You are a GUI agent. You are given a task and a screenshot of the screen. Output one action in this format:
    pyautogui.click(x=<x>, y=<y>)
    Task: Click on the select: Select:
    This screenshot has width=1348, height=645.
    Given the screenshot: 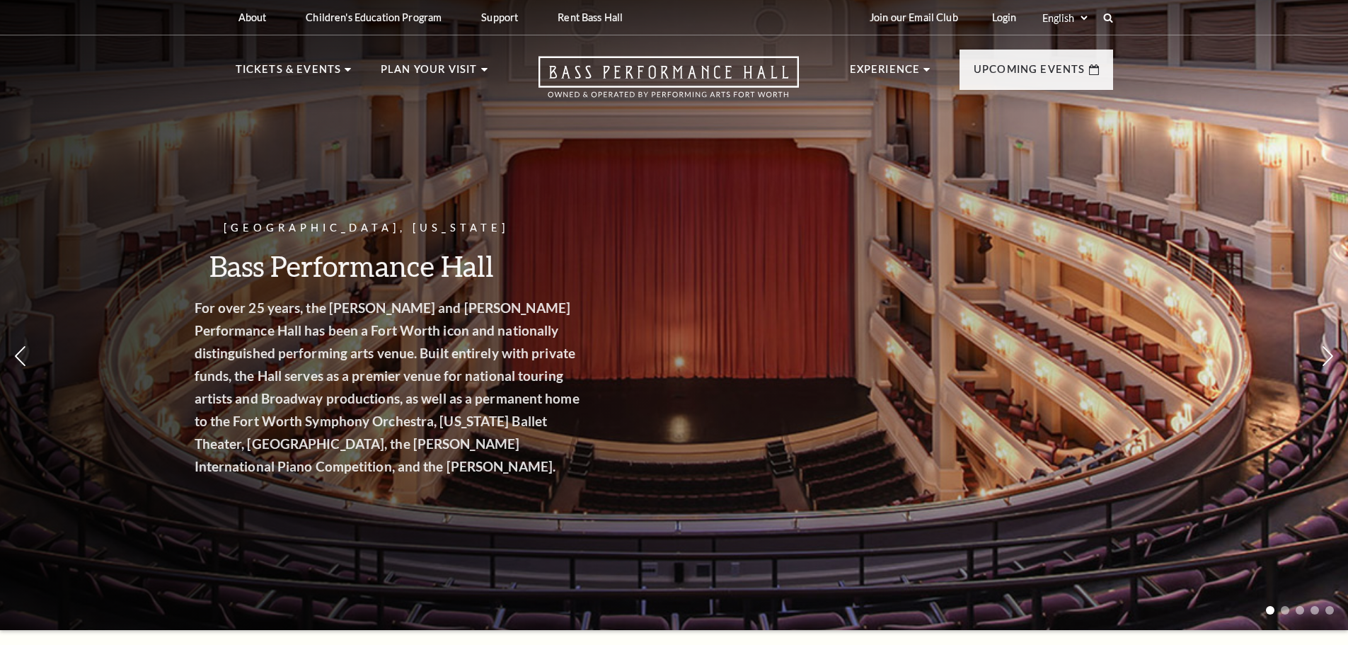 What is the action you would take?
    pyautogui.click(x=1065, y=18)
    